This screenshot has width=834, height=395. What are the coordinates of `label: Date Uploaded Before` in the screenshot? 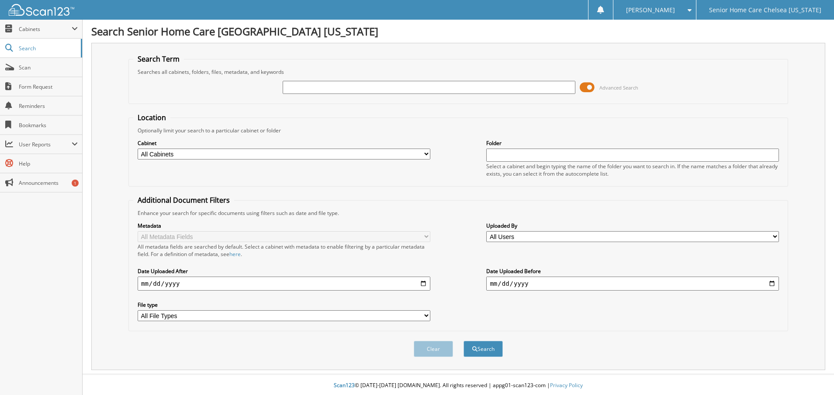 It's located at (633, 271).